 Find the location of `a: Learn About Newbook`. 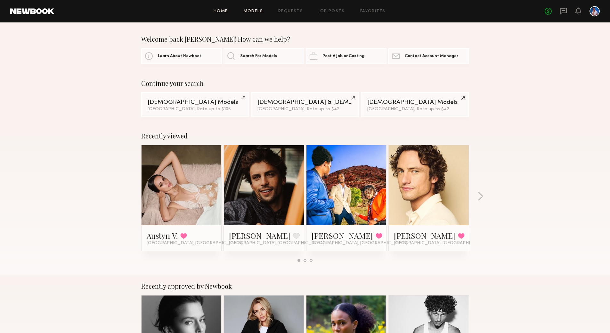

a: Learn About Newbook is located at coordinates (182, 56).